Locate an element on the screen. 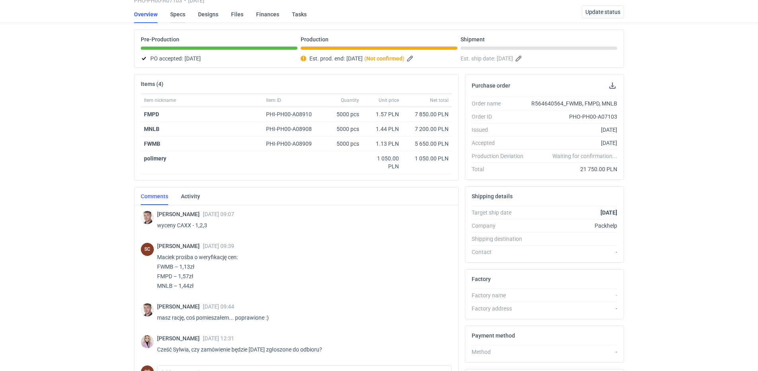 Image resolution: width=758 pixels, height=371 pixels. div: Method is located at coordinates (501, 352).